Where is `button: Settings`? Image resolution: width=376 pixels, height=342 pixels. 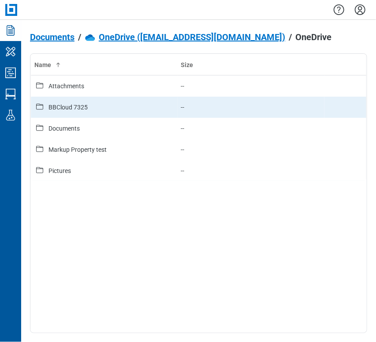 button: Settings is located at coordinates (360, 10).